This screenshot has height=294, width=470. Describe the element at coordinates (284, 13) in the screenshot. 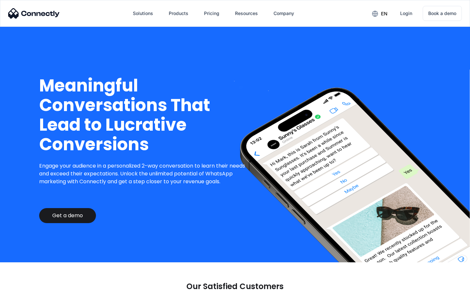

I see `div: Company` at that location.